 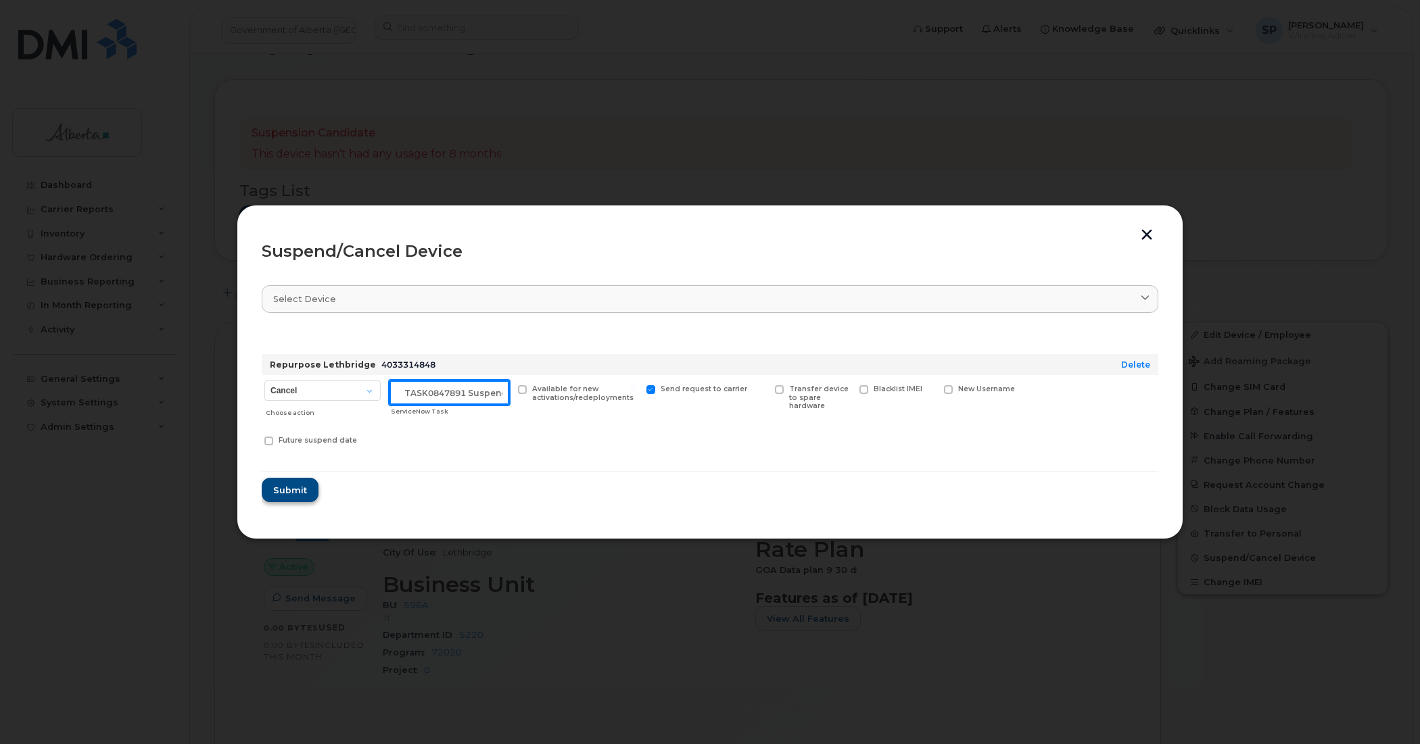 I want to click on a: Delete, so click(x=1135, y=364).